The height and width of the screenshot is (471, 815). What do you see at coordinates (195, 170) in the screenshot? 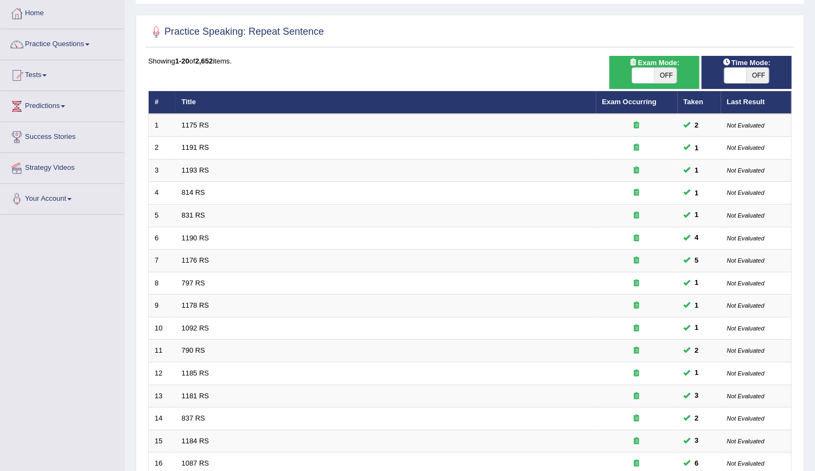
I see `a: 1193 RS` at bounding box center [195, 170].